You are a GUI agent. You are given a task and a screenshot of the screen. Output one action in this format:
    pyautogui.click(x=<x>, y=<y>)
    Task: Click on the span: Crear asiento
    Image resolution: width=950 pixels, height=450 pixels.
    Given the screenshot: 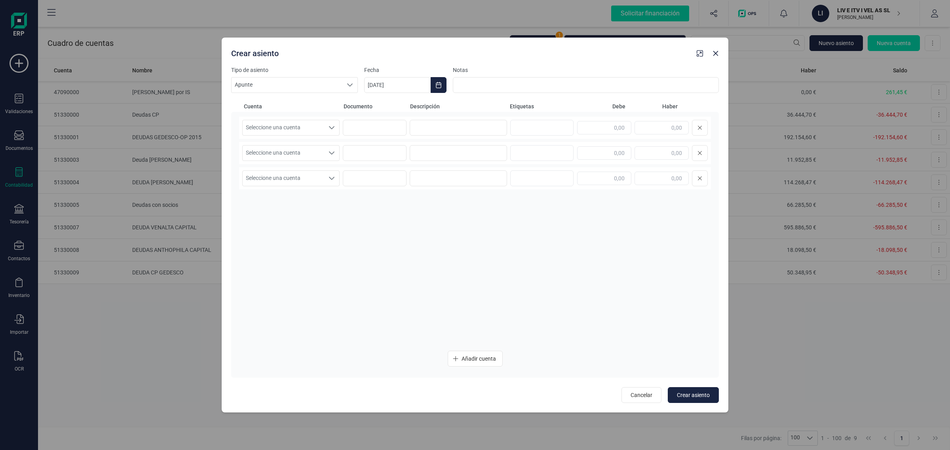 What is the action you would take?
    pyautogui.click(x=693, y=395)
    